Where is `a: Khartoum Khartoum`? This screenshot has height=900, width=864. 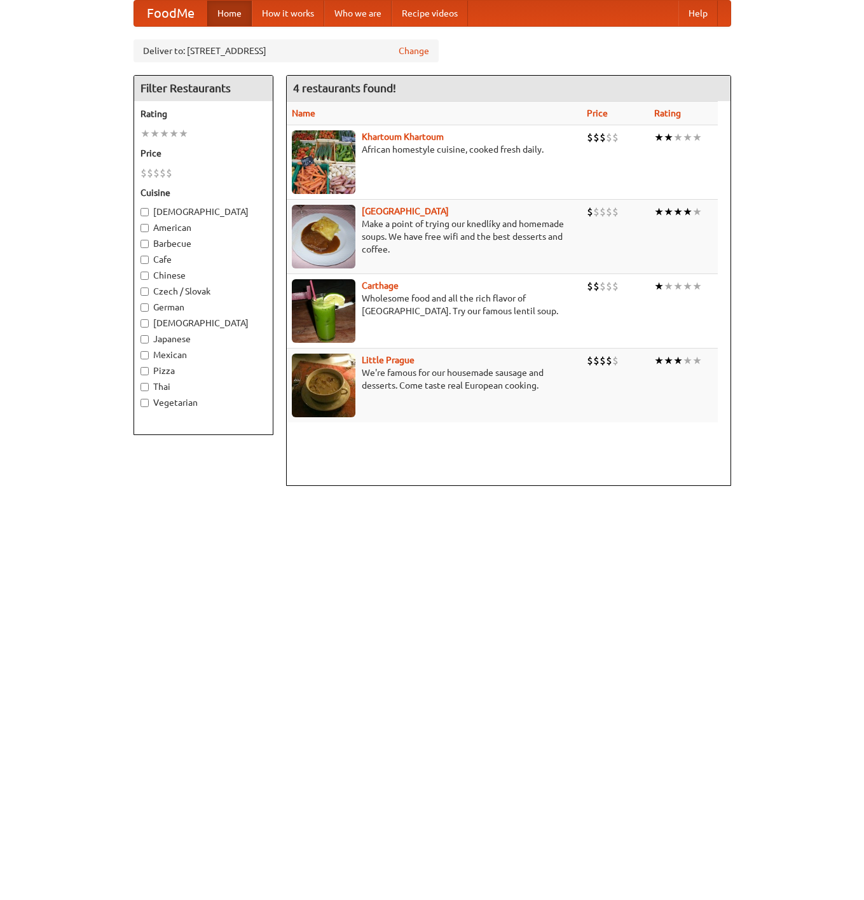
a: Khartoum Khartoum is located at coordinates (403, 137).